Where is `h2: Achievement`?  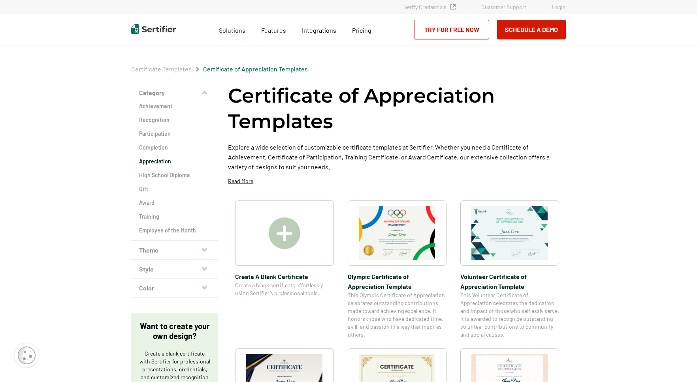 h2: Achievement is located at coordinates (175, 106).